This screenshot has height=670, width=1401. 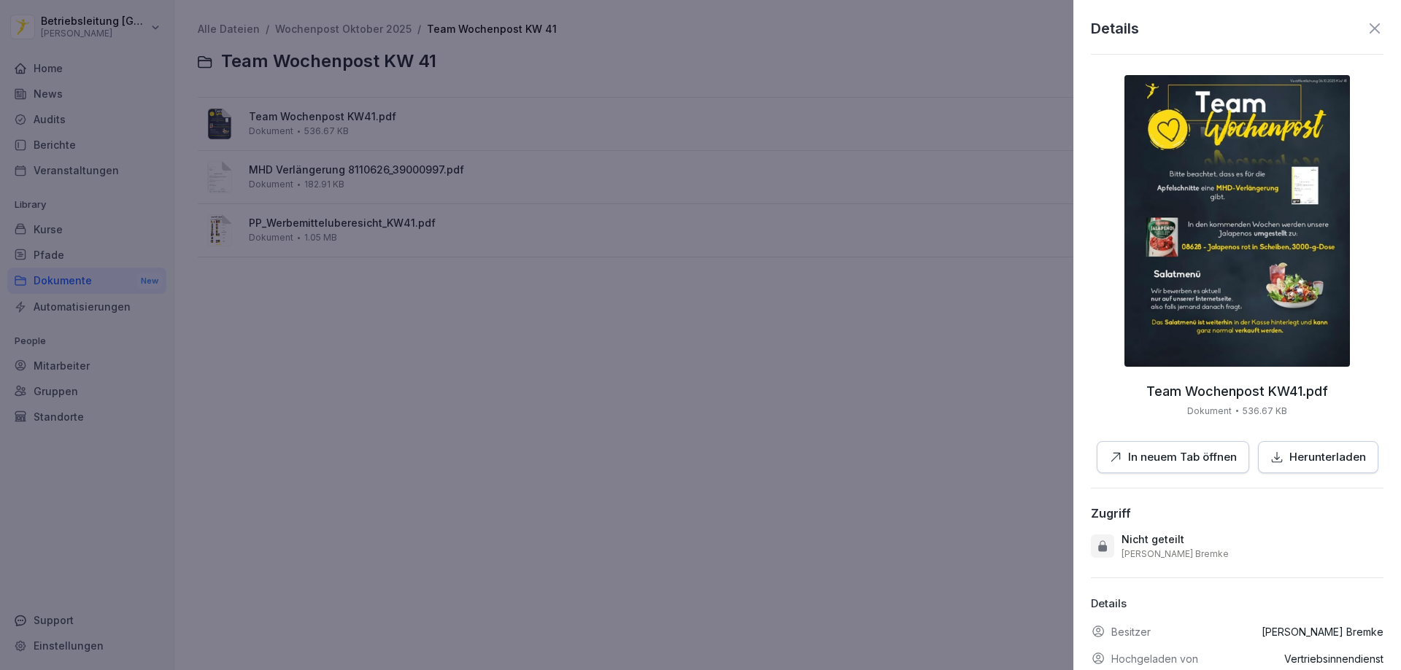 What do you see at coordinates (1327, 457) in the screenshot?
I see `p: Herunterladen` at bounding box center [1327, 457].